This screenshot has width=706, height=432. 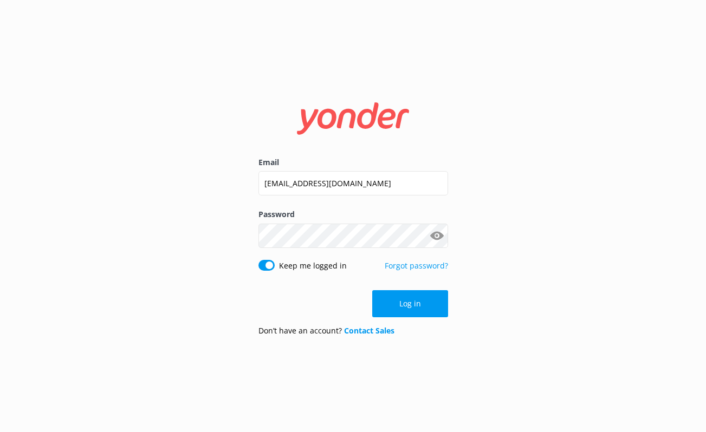 What do you see at coordinates (353, 183) in the screenshot?
I see `input: user@emailaddress.com` at bounding box center [353, 183].